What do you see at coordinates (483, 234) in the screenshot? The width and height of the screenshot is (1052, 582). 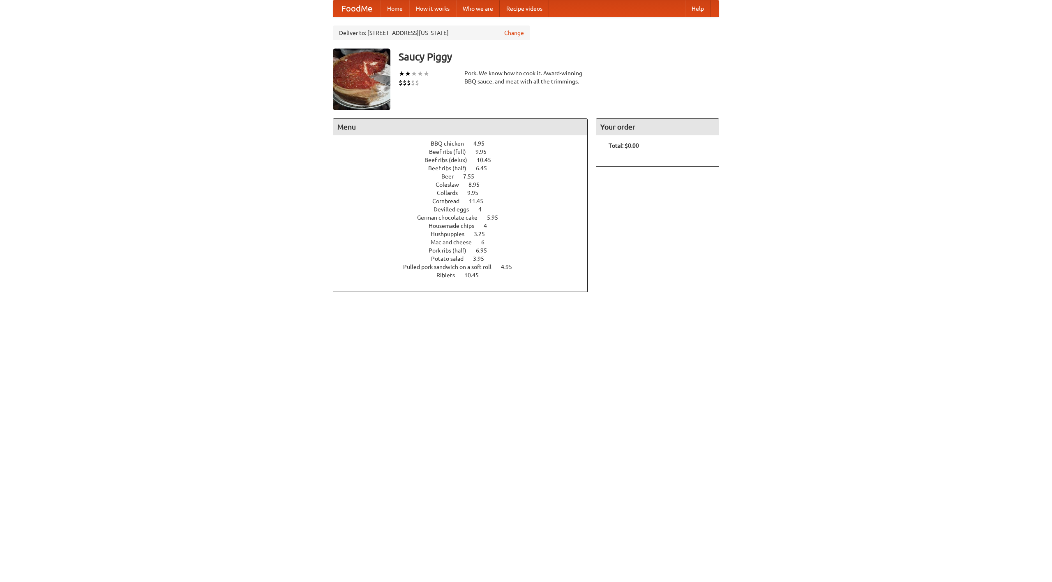 I see `span: 3.25` at bounding box center [483, 234].